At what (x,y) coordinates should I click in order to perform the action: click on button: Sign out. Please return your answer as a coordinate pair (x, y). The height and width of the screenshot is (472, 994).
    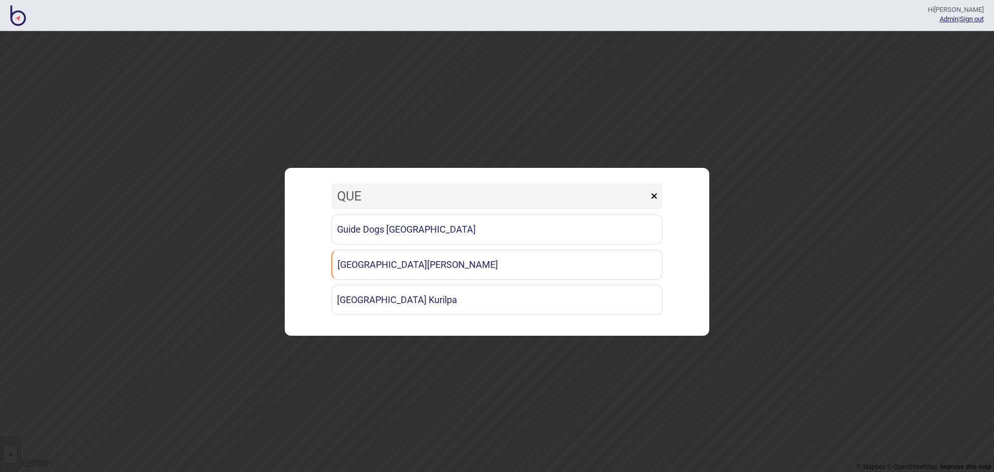
    Looking at the image, I should click on (972, 19).